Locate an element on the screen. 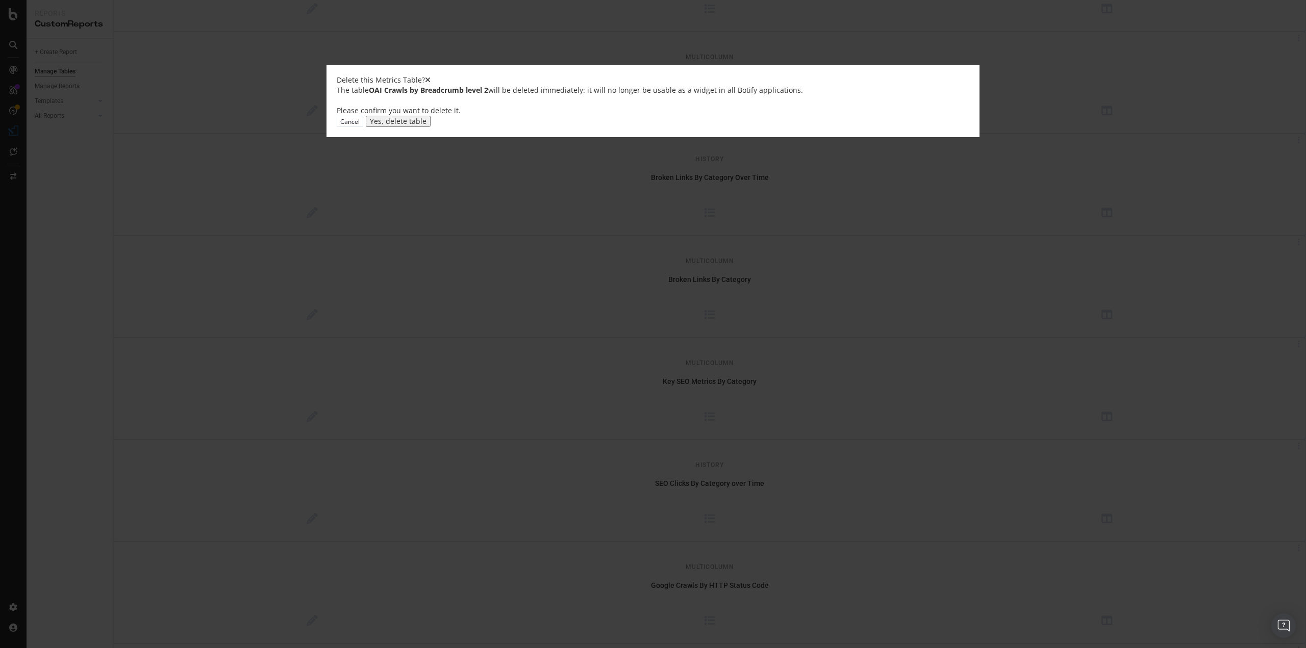 The image size is (1306, 648). button: Yes, delete table is located at coordinates (398, 121).